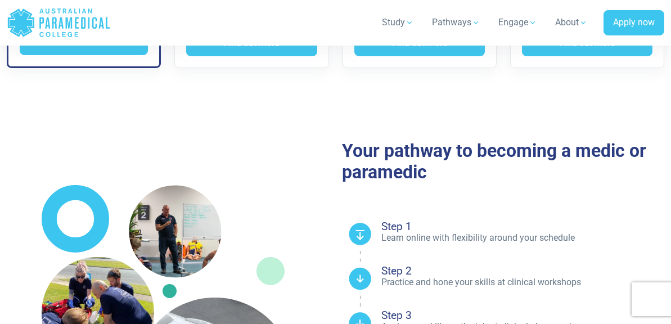 The image size is (671, 324). Describe the element at coordinates (517, 22) in the screenshot. I see `a: Engage` at that location.